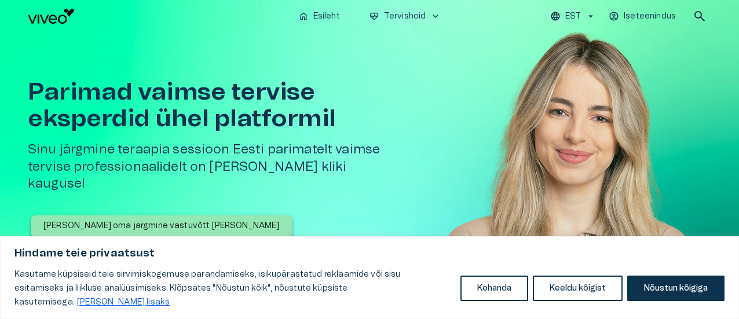  I want to click on a: Navigate to homepage, so click(158, 16).